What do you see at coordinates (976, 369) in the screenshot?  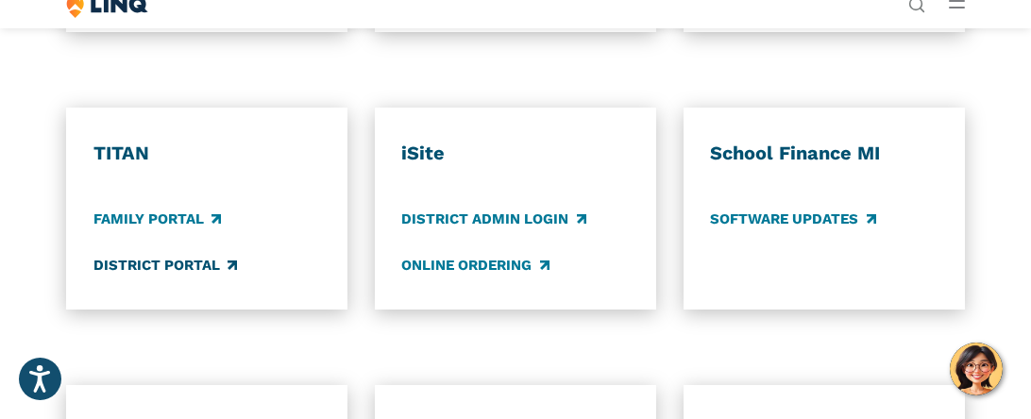 I see `button: Hello, have a question? Let’s chat.` at bounding box center [976, 369].